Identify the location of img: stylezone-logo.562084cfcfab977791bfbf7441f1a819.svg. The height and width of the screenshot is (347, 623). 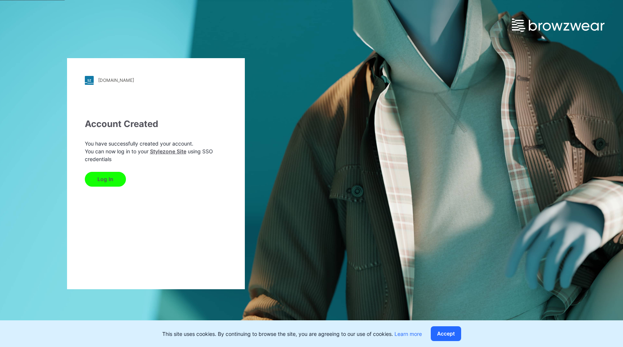
(89, 80).